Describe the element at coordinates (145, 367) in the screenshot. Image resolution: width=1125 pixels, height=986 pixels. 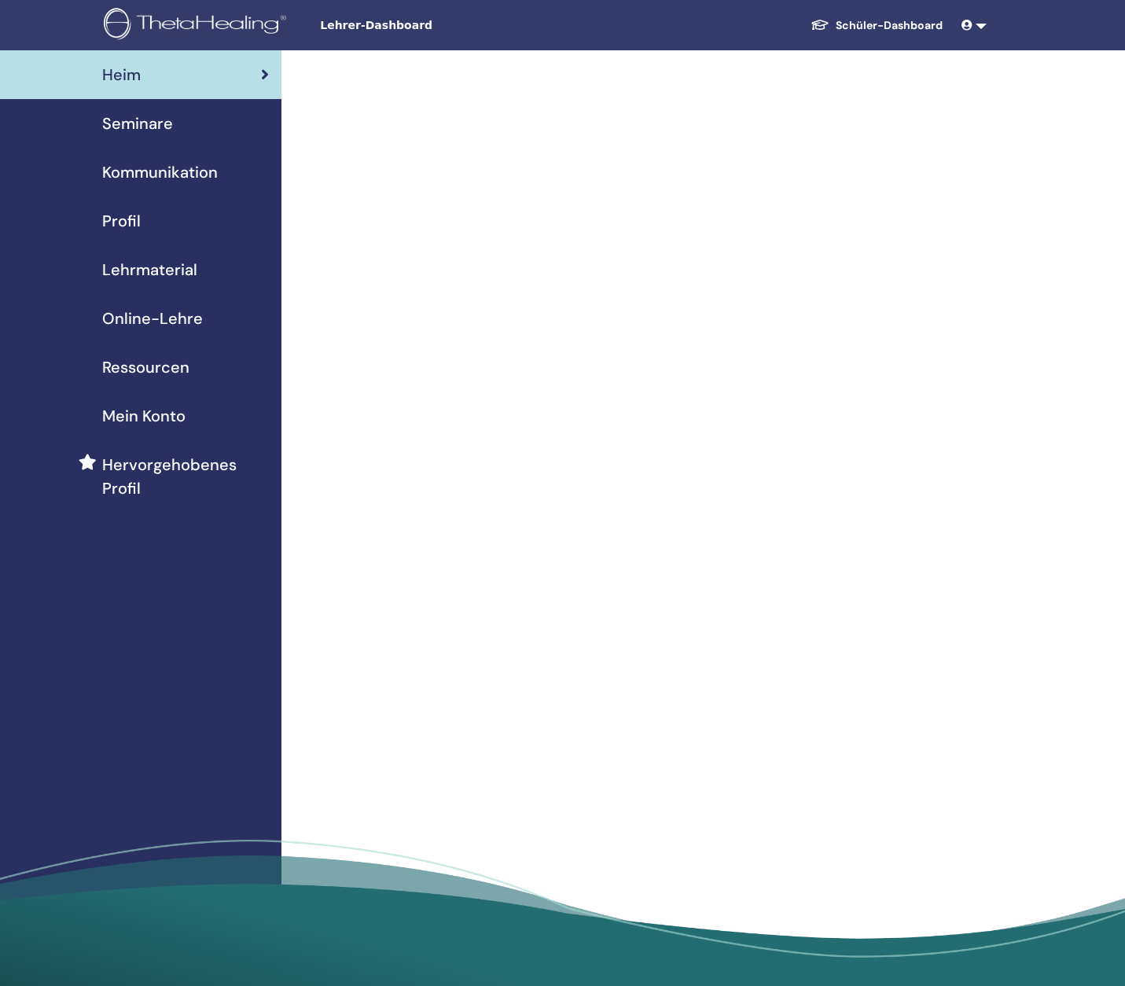
I see `span: Ressourcen` at that location.